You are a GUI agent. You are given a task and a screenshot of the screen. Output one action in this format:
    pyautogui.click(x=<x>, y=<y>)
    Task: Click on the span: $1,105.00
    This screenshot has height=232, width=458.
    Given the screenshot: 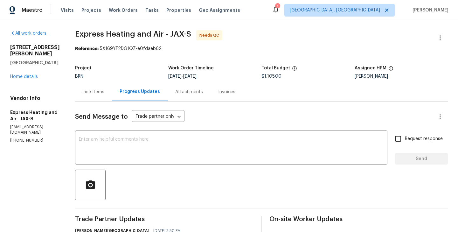 What is the action you would take?
    pyautogui.click(x=271, y=76)
    